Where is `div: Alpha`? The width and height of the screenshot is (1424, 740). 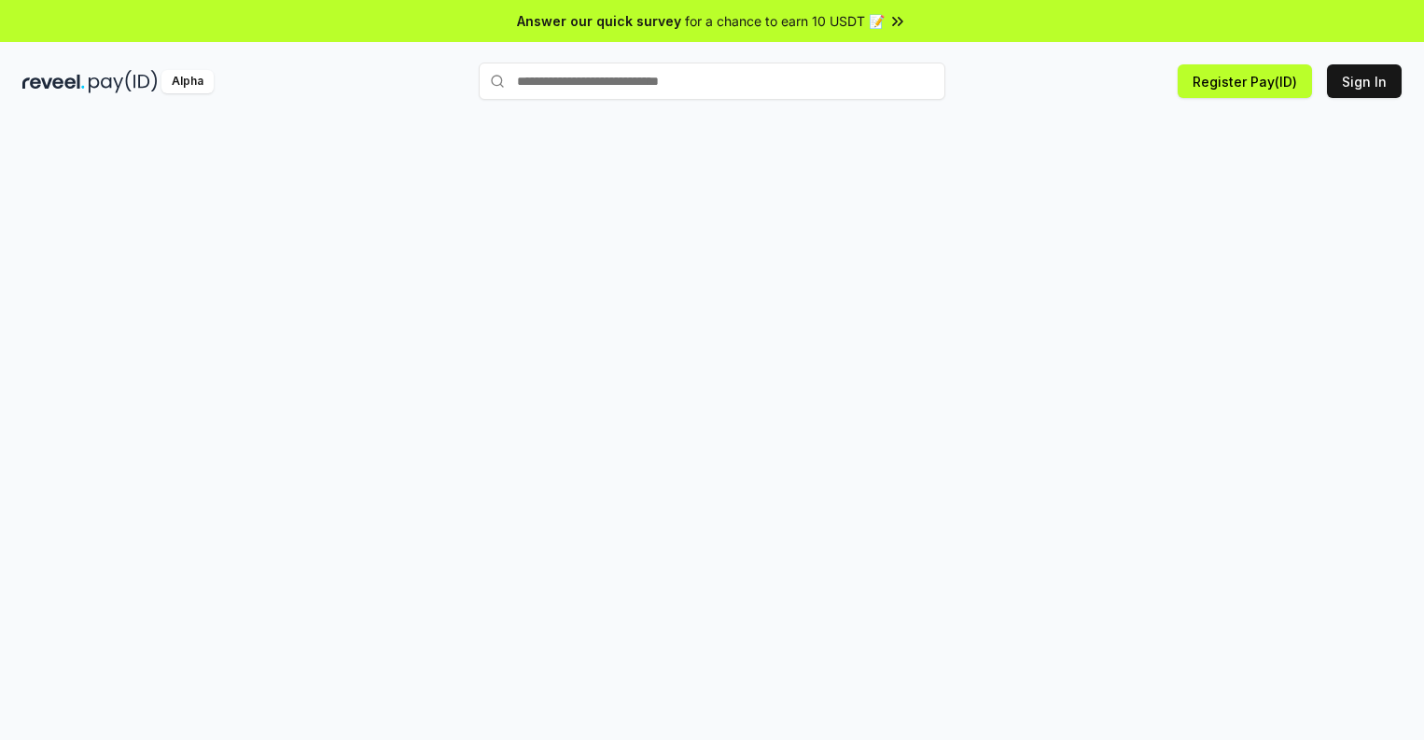
div: Alpha is located at coordinates (188, 81).